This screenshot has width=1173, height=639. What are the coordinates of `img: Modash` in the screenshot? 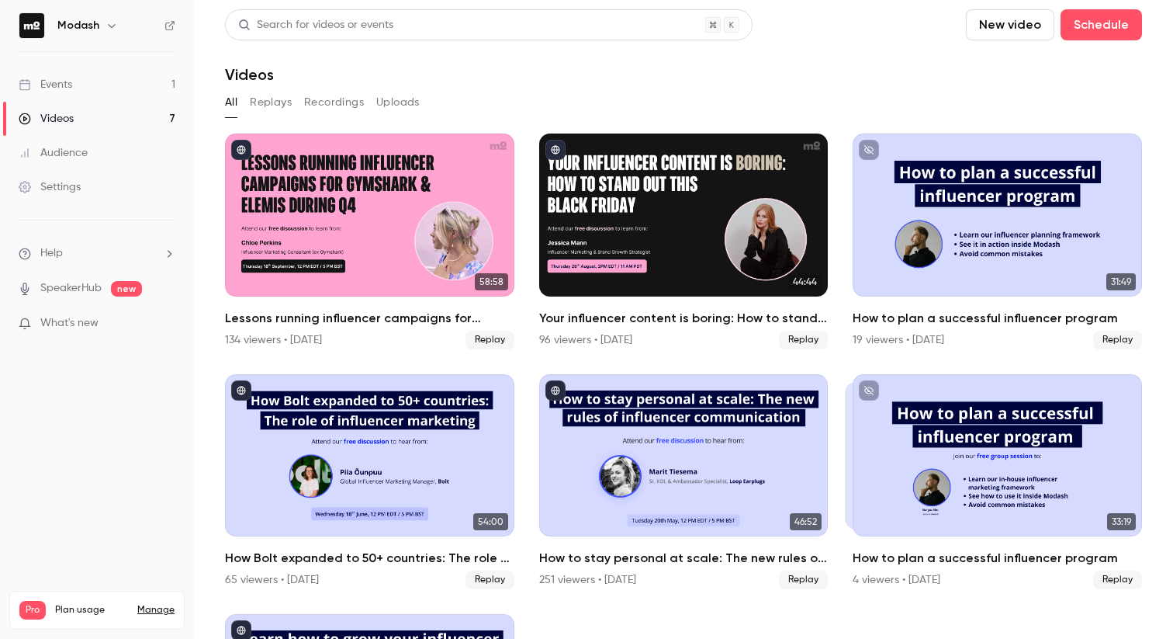 It's located at (32, 26).